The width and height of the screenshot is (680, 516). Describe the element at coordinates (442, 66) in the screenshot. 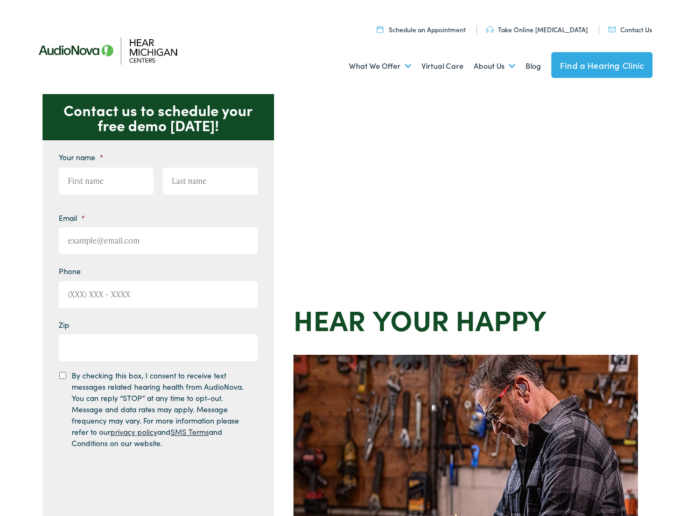

I see `a: Virtual Care` at that location.